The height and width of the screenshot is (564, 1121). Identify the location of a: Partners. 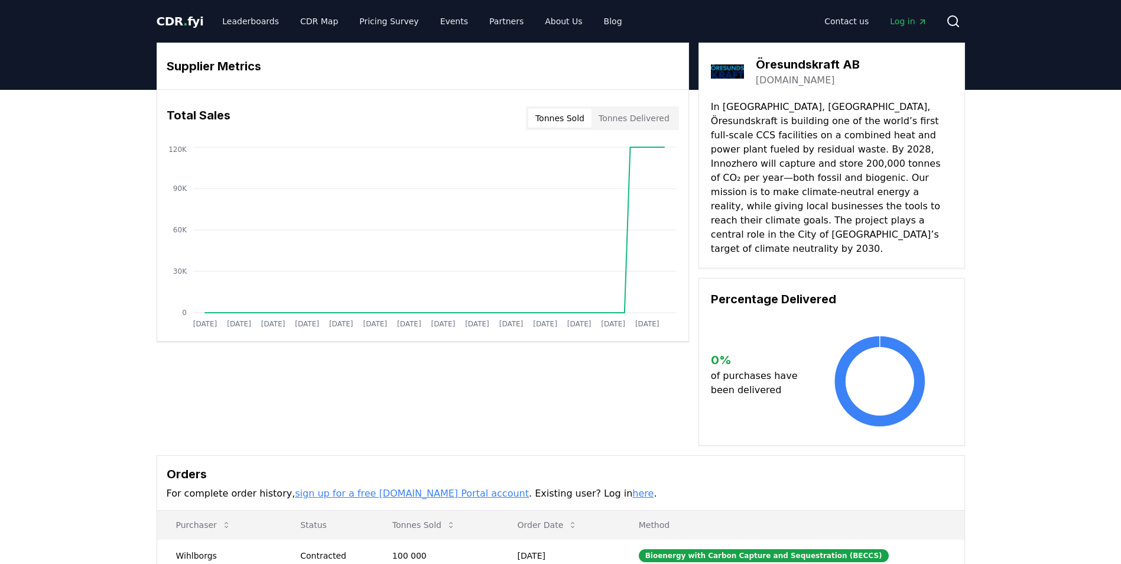
(507, 21).